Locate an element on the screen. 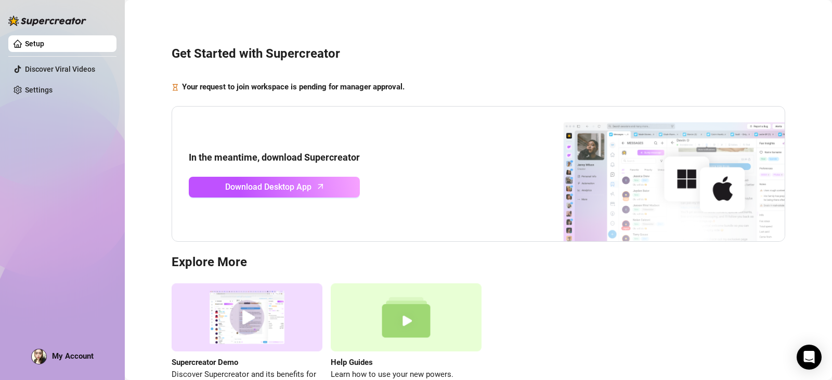  img: ALV-UjWdG_c1_PQOjDb5WOK3CNuhq9nFOh9t2Vmzpvl0cGB0qQZTUA4lPxmrVxnYEyfwLDFwdmIreaPDf2L2tCxipUe79JWzk... is located at coordinates (39, 357).